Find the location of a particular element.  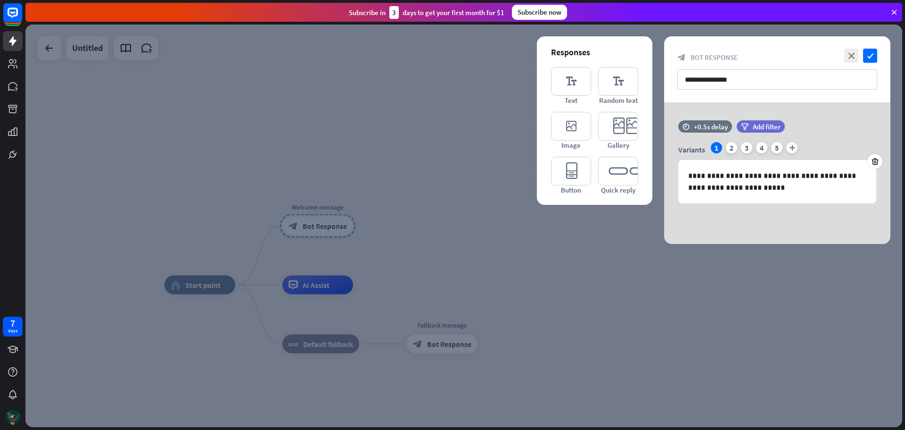

div: 4 is located at coordinates (762, 148).